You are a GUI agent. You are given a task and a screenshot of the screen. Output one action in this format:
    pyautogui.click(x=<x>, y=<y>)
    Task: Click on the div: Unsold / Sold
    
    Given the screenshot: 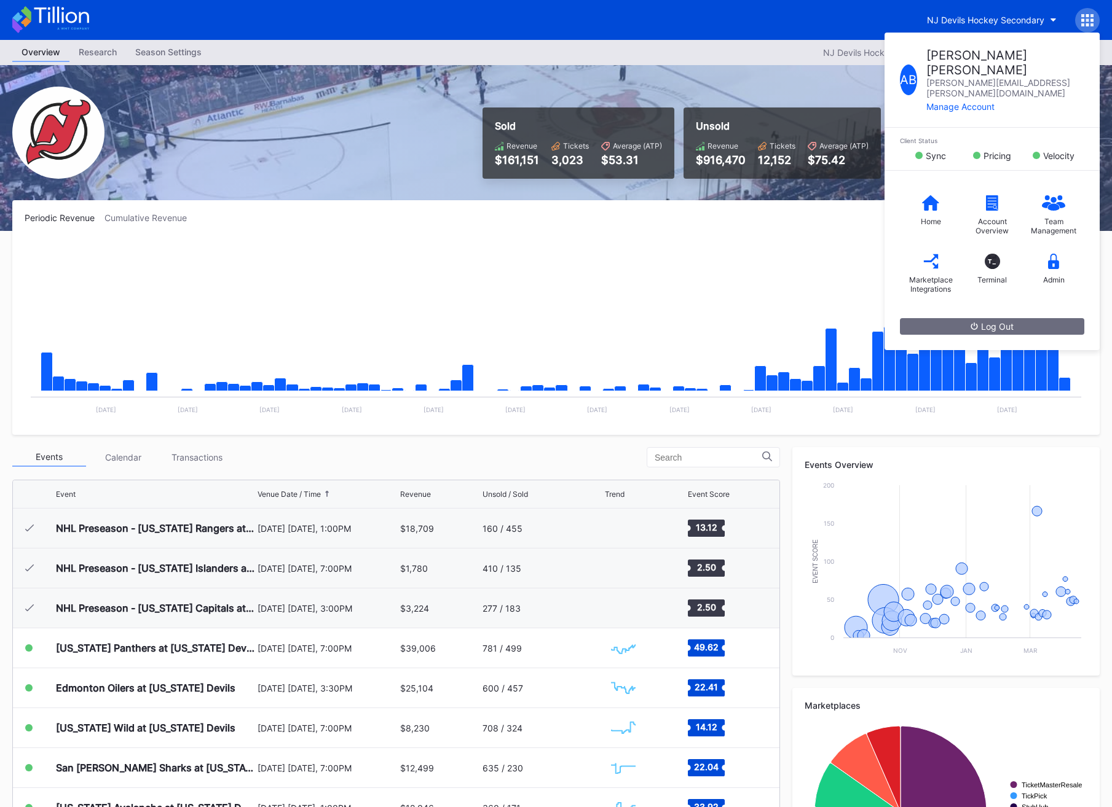 What is the action you would take?
    pyautogui.click(x=505, y=494)
    